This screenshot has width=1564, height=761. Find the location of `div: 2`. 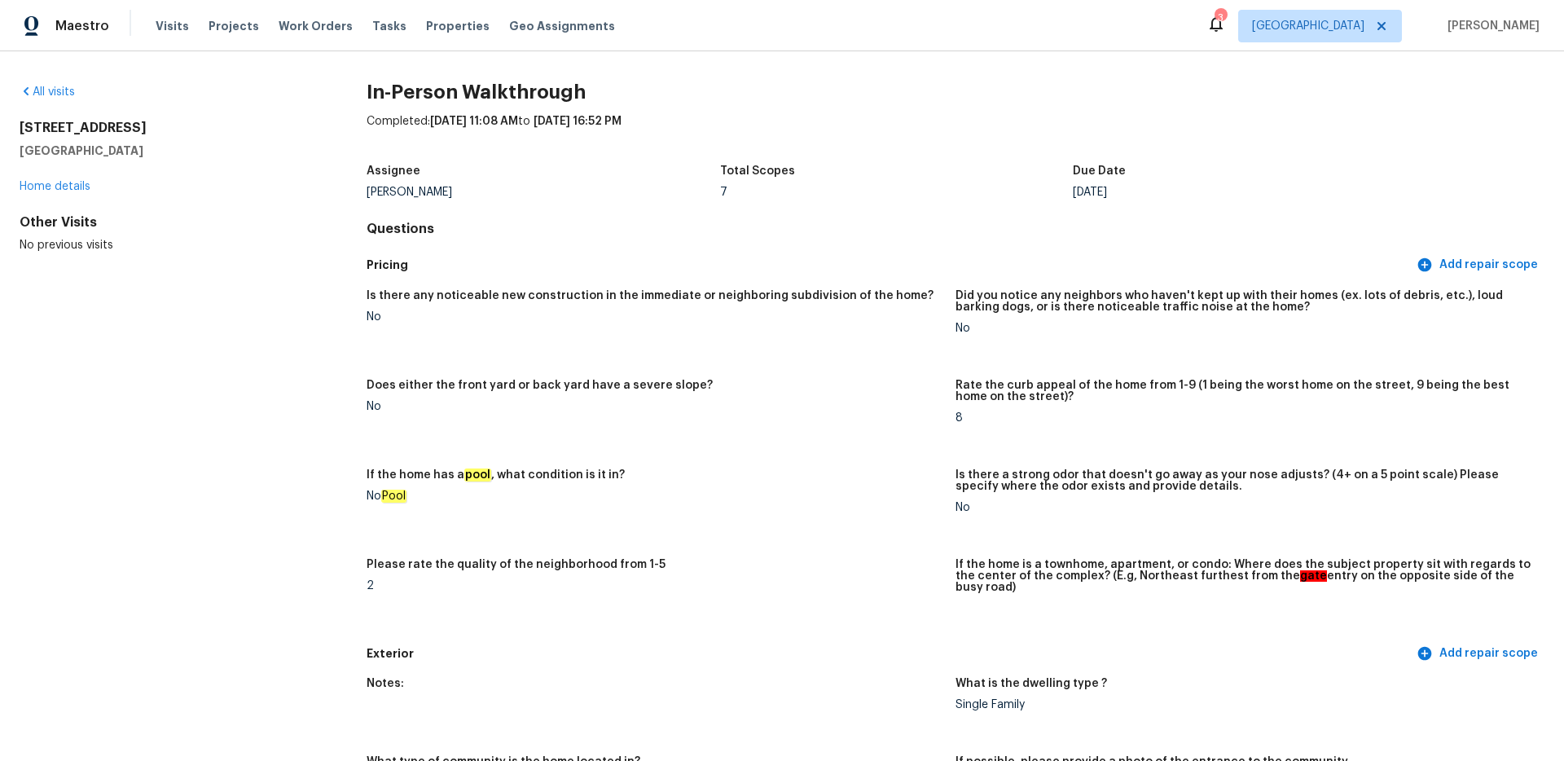

div: 2 is located at coordinates (654, 586).